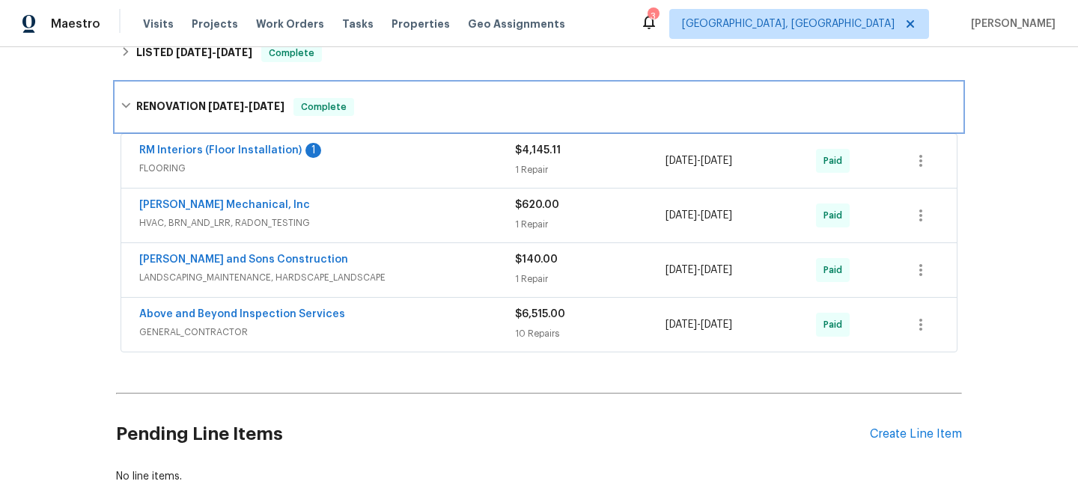 This screenshot has width=1078, height=493. I want to click on a: Above and Beyond Inspection Services, so click(242, 314).